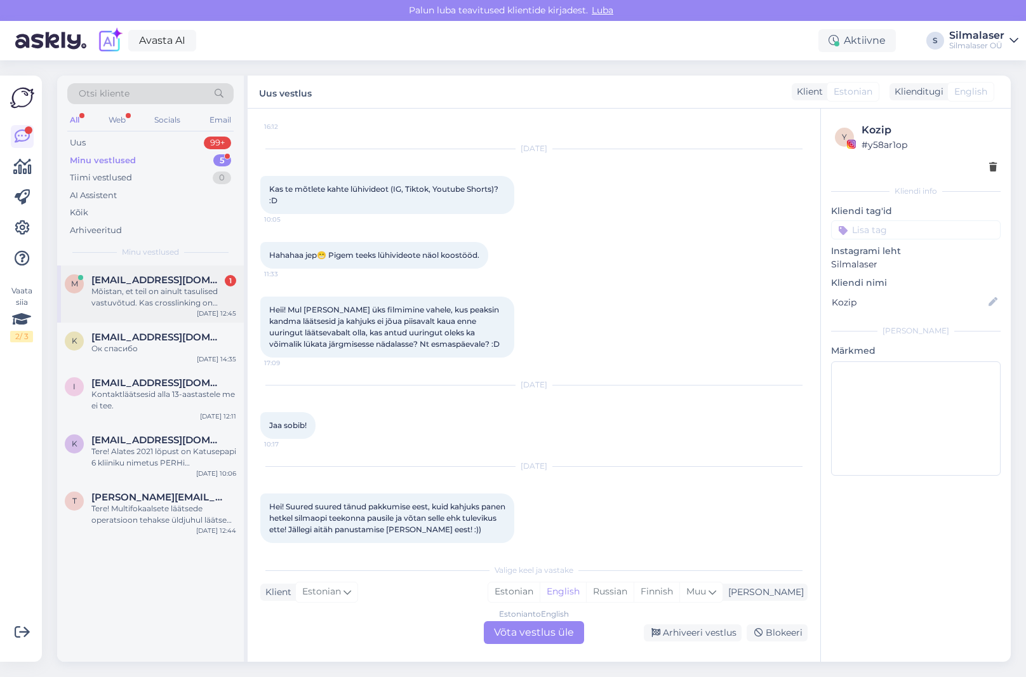 The width and height of the screenshot is (1026, 677). What do you see at coordinates (514, 592) in the screenshot?
I see `div: Estonian` at bounding box center [514, 592].